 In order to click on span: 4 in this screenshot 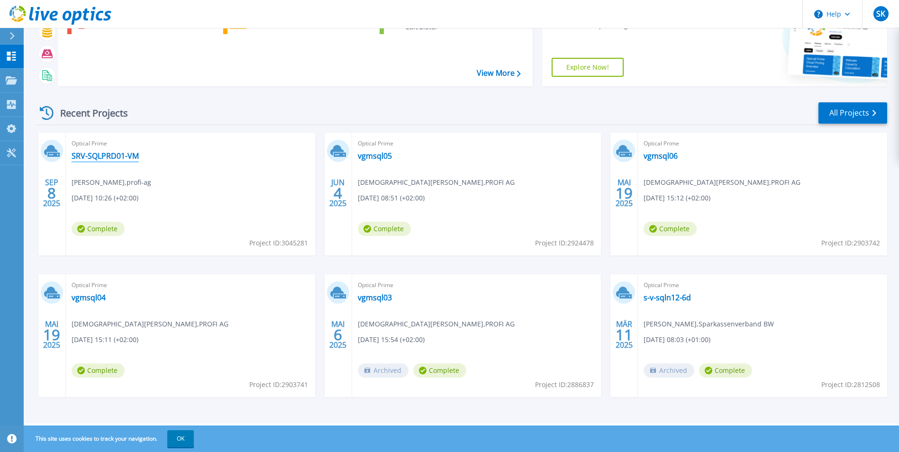, I will do `click(338, 193)`.